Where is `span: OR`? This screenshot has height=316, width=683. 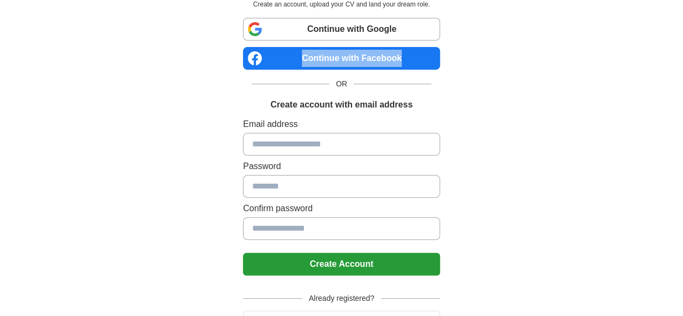
span: OR is located at coordinates (341, 84).